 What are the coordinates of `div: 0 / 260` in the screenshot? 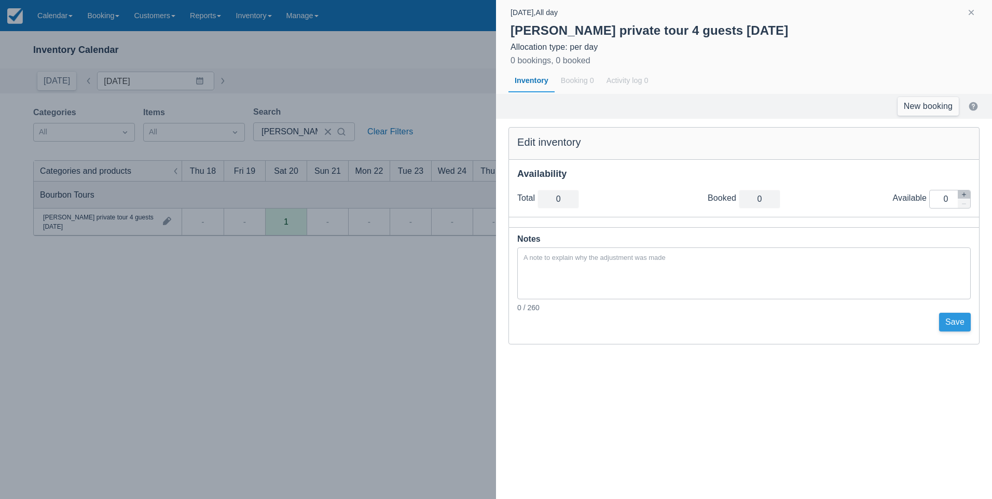 It's located at (744, 308).